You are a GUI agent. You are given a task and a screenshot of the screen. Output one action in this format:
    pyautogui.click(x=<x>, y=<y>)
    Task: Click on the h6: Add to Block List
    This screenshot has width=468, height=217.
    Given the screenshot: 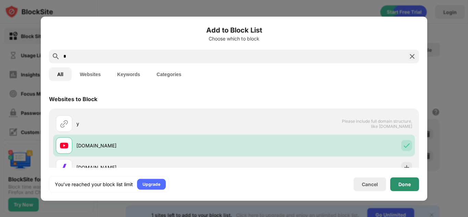 What is the action you would take?
    pyautogui.click(x=234, y=30)
    